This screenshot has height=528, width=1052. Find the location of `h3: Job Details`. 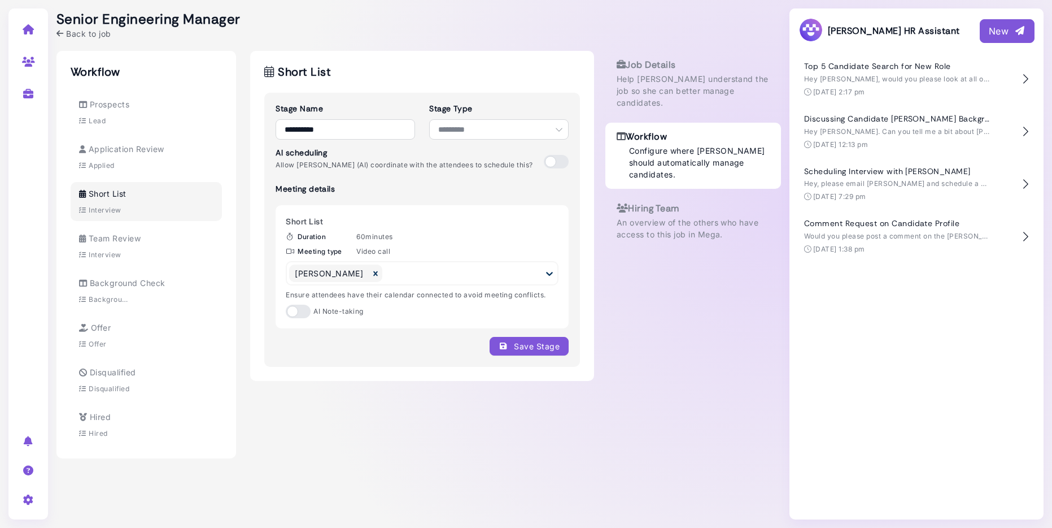

h3: Job Details is located at coordinates (693, 64).